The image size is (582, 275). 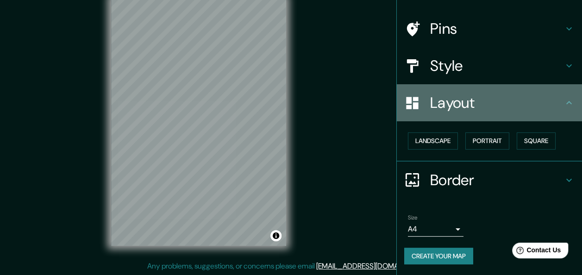 What do you see at coordinates (439, 256) in the screenshot?
I see `button: Create your map` at bounding box center [439, 256].